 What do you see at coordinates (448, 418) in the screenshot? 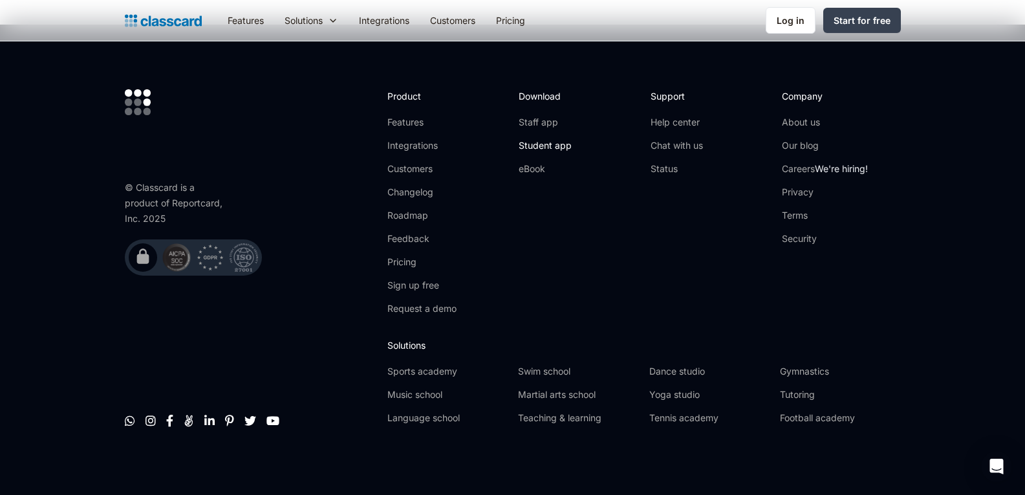
I see `a: Language school` at bounding box center [448, 418].